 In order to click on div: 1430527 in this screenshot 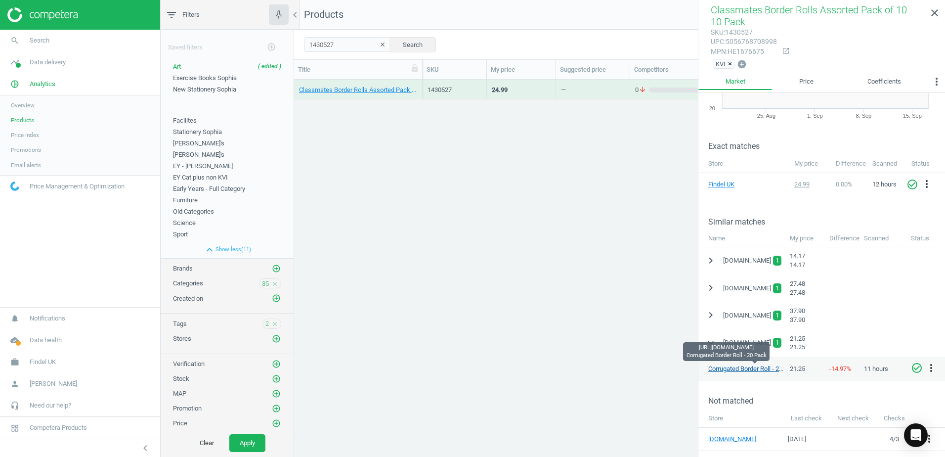, I will do `click(454, 90)`.